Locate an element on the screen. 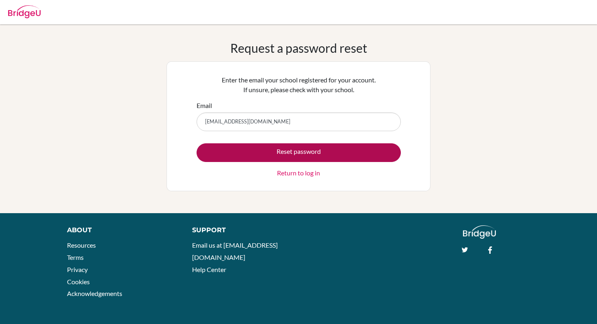 Image resolution: width=597 pixels, height=324 pixels. a: Acknowledgements is located at coordinates (95, 293).